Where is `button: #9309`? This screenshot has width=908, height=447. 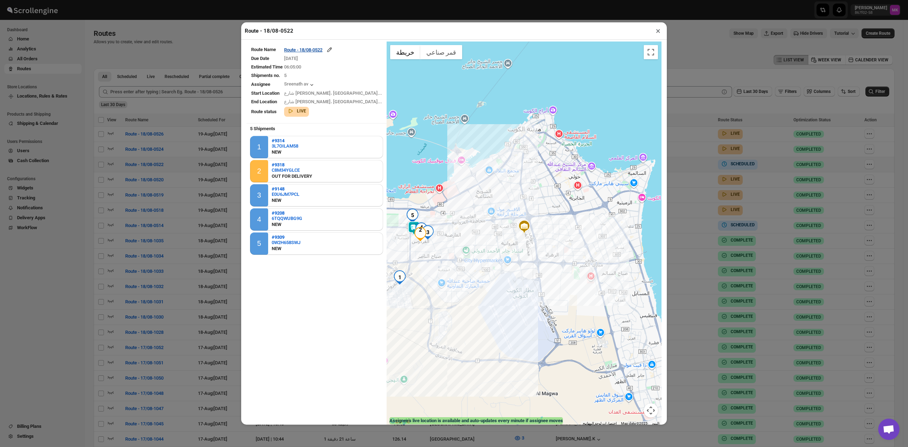
button: #9309 is located at coordinates (286, 237).